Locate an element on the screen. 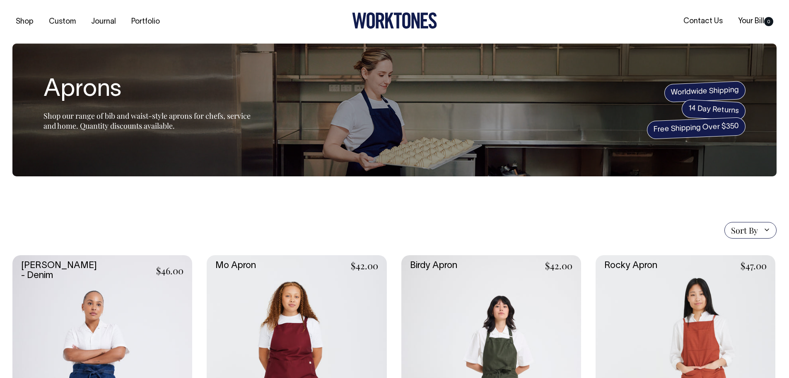 The height and width of the screenshot is (378, 789). a: Contact Us is located at coordinates (703, 21).